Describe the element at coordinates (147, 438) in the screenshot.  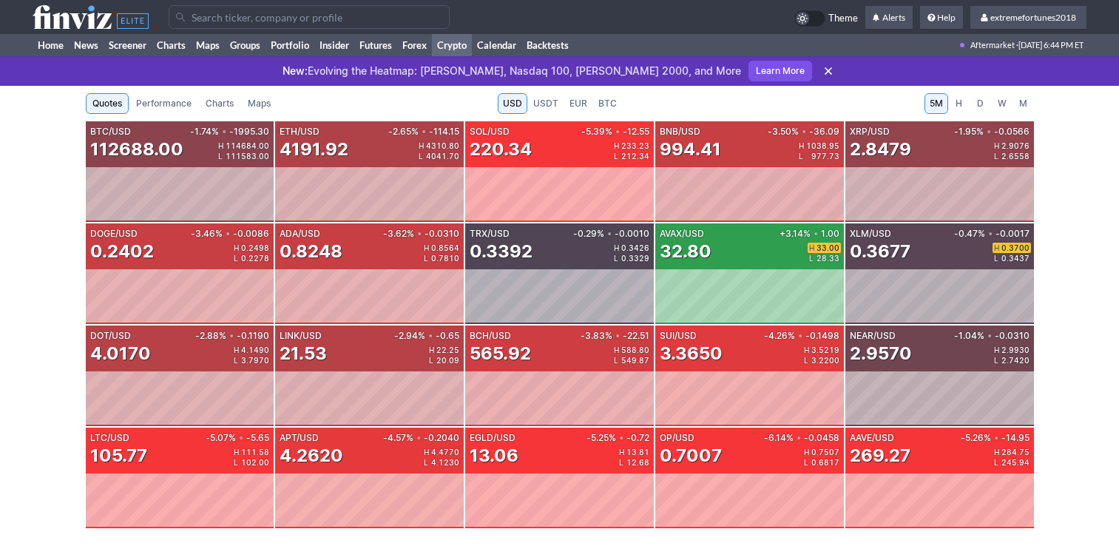
I see `div: LTC/USD` at that location.